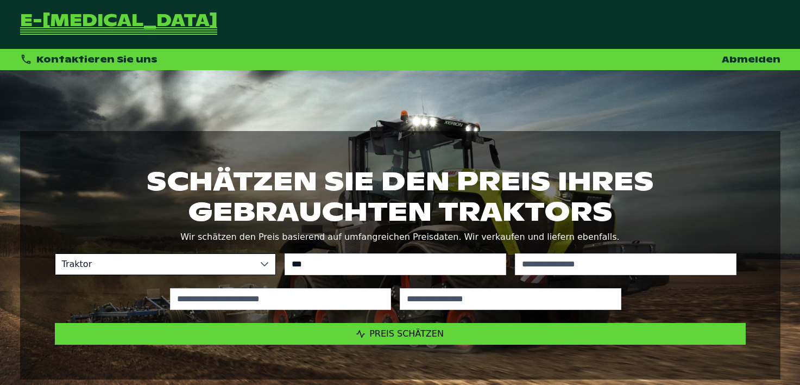 The width and height of the screenshot is (800, 385). I want to click on a: Abmelden, so click(751, 59).